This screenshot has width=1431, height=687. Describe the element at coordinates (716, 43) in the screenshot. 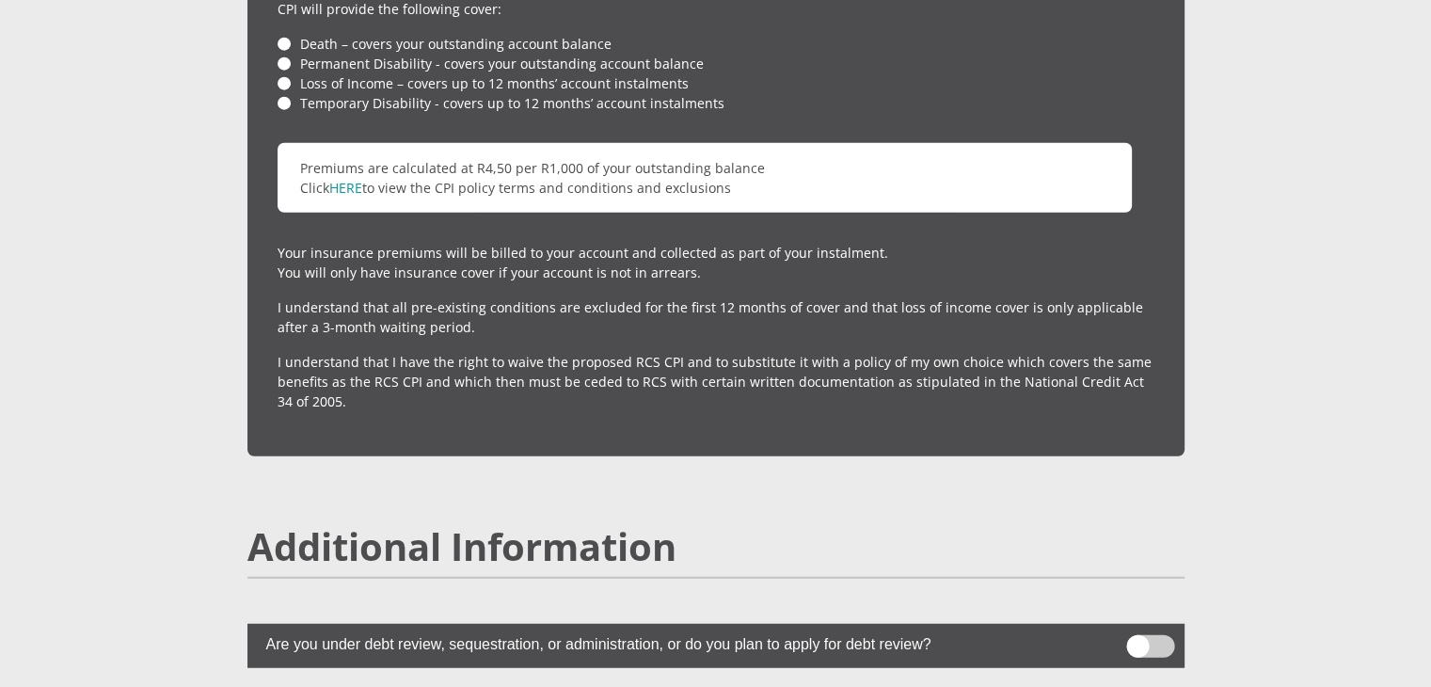

I see `li: Death – covers your outstanding account balance` at that location.